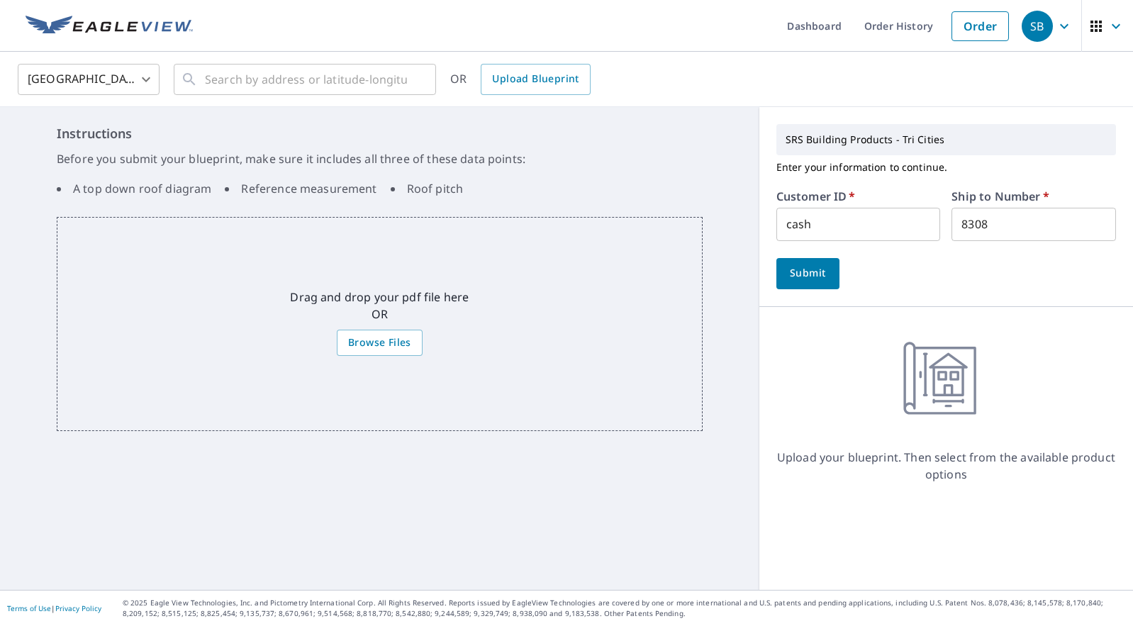 The width and height of the screenshot is (1133, 626). What do you see at coordinates (109, 26) in the screenshot?
I see `img: EV Logo` at bounding box center [109, 26].